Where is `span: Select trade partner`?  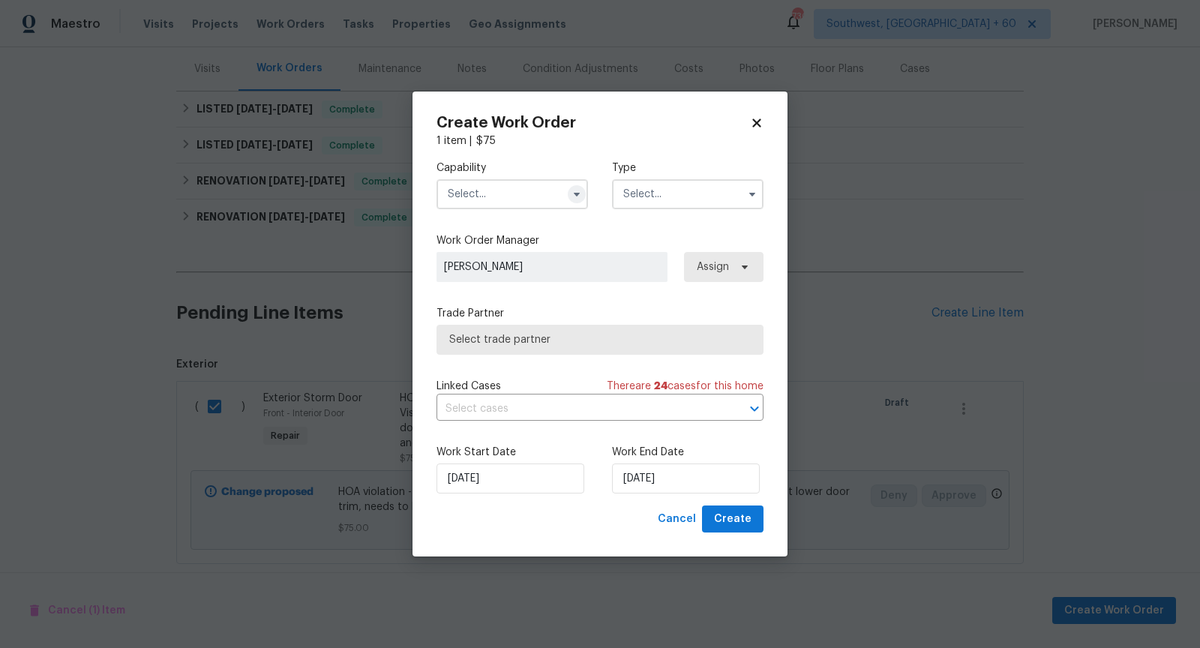 span: Select trade partner is located at coordinates (600, 340).